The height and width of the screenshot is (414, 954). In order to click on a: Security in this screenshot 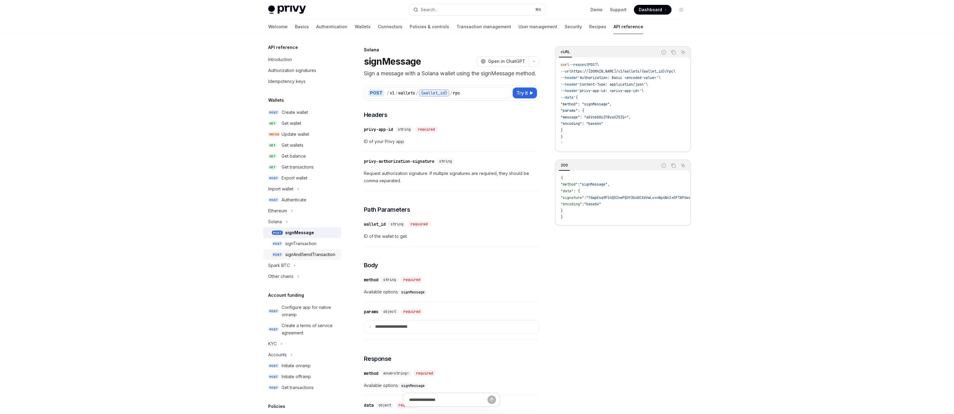, I will do `click(573, 27)`.